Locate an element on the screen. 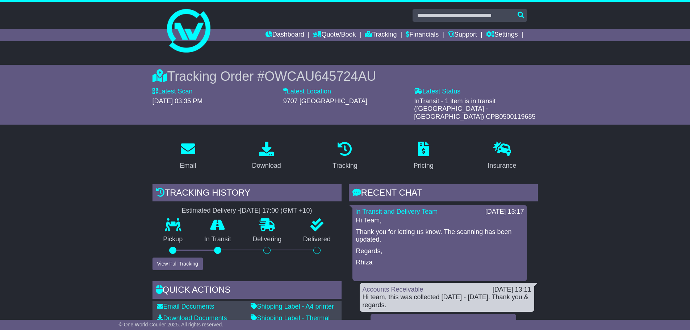  a: Accounts Receivable is located at coordinates (393, 290).